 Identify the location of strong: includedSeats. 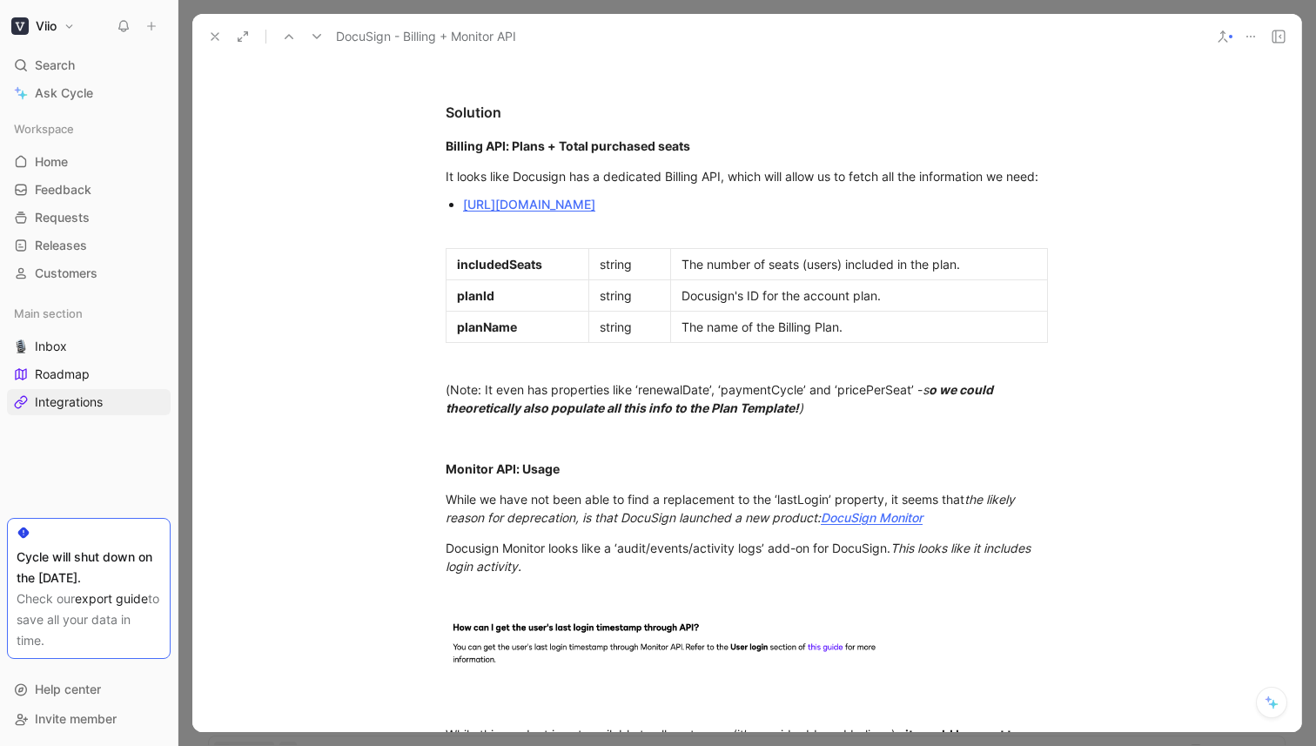
(500, 264).